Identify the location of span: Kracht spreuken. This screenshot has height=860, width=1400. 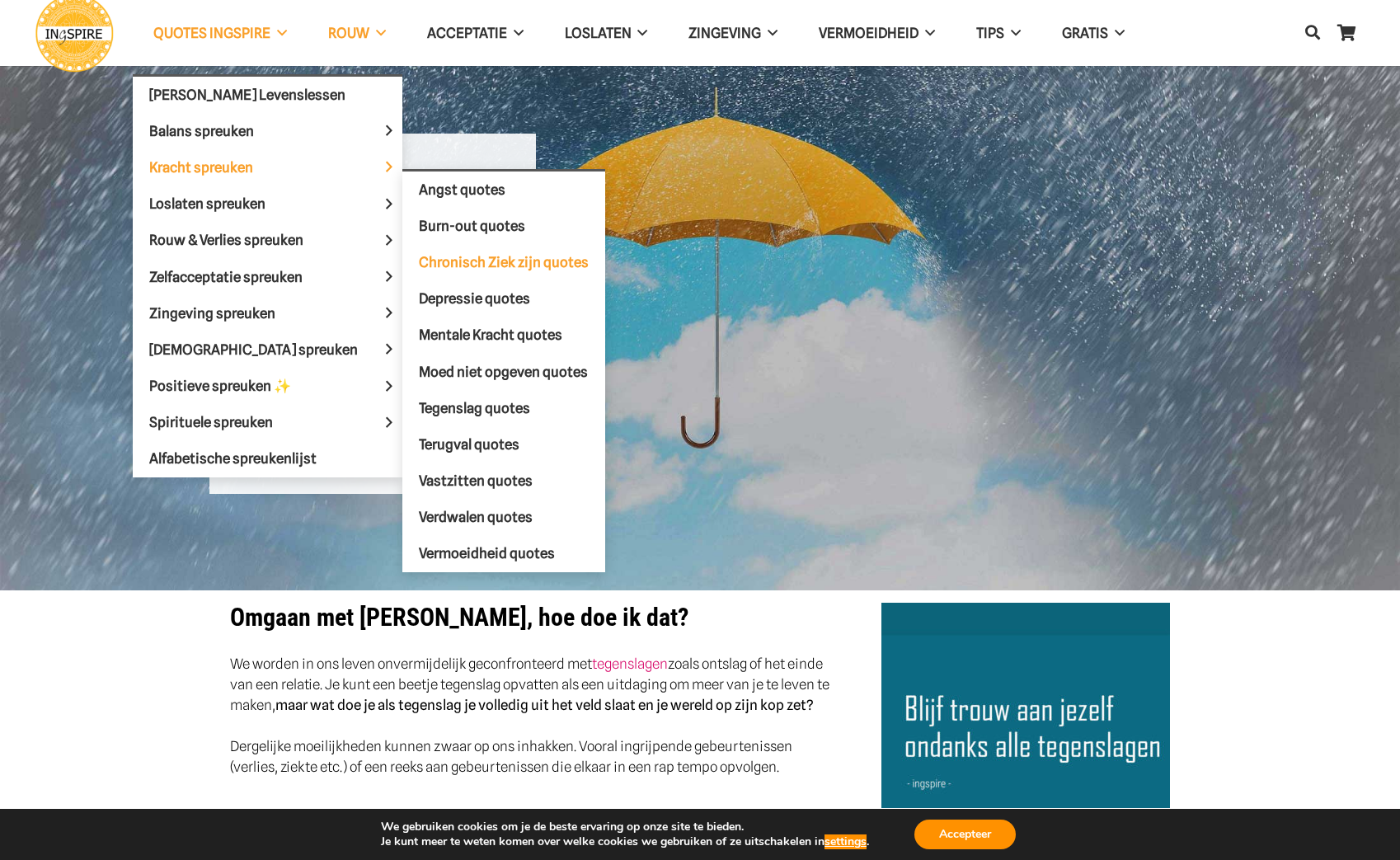
(215, 166).